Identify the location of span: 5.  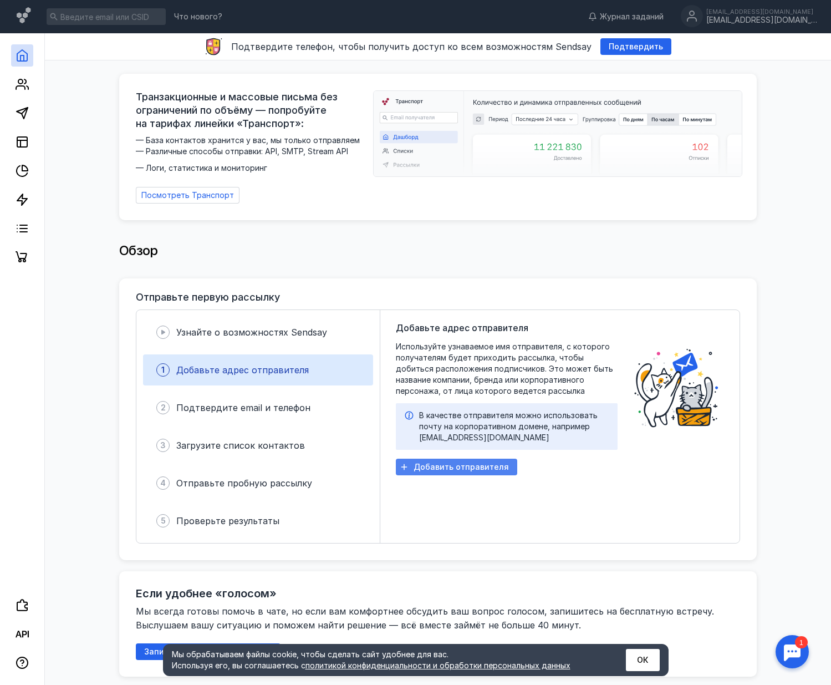
(163, 521).